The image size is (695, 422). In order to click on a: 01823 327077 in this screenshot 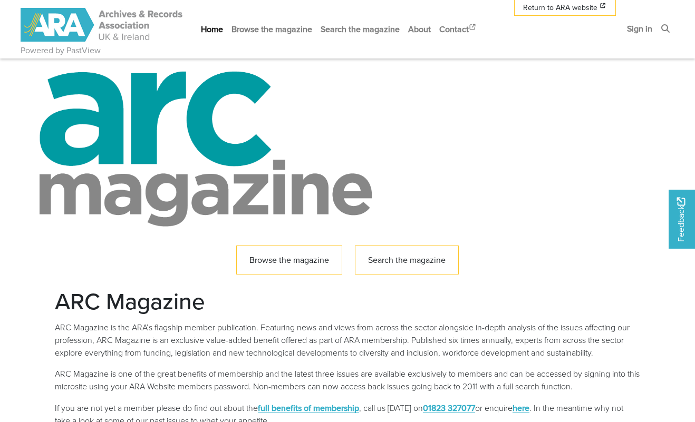, I will do `click(449, 408)`.